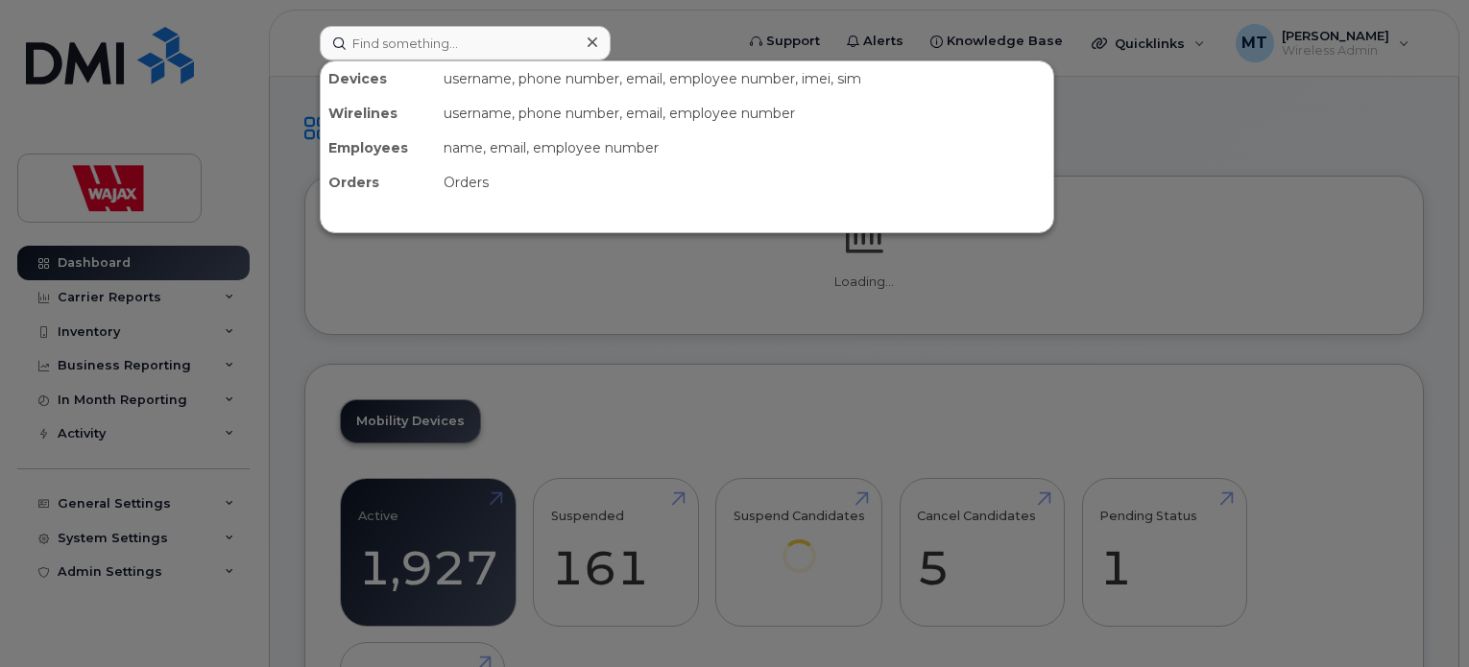 Image resolution: width=1469 pixels, height=667 pixels. What do you see at coordinates (378, 113) in the screenshot?
I see `div: Wirelines` at bounding box center [378, 113].